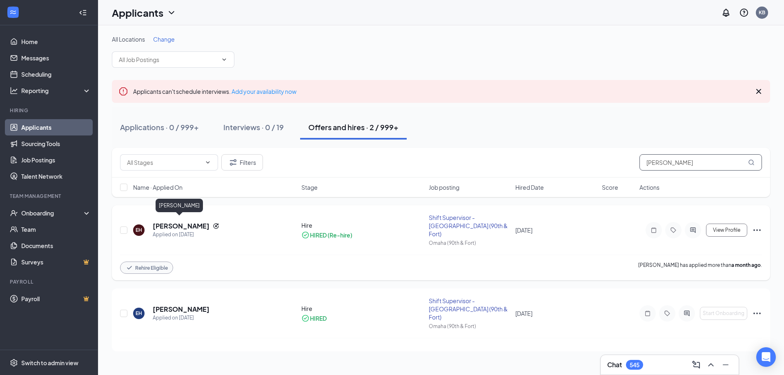  Describe the element at coordinates (129, 268) in the screenshot. I see `svg: Checkmark` at that location.